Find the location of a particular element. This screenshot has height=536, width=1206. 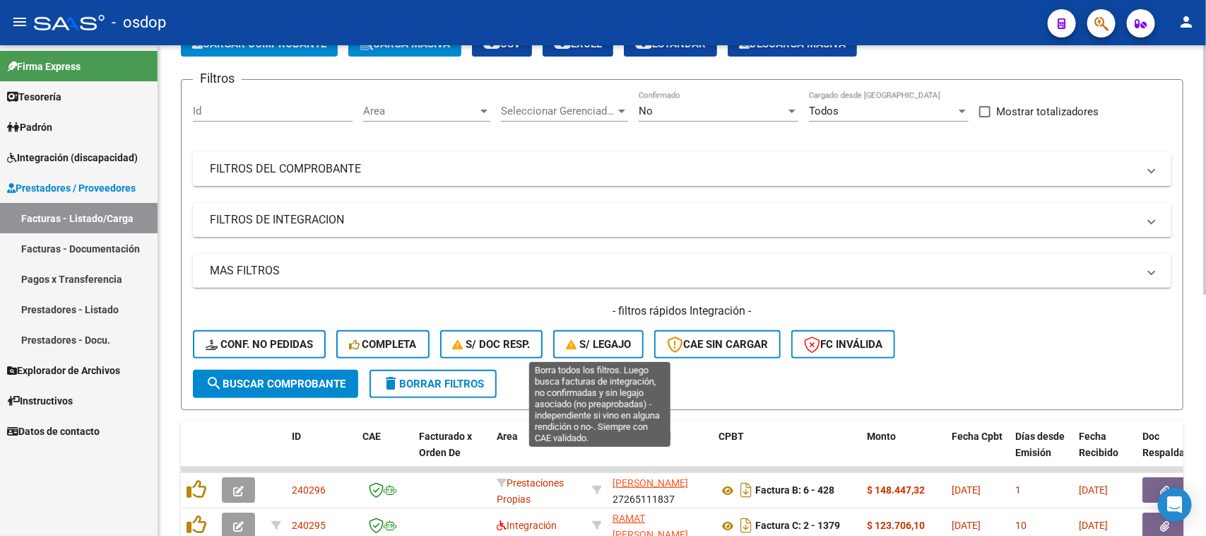

span: Facturado x Orden De is located at coordinates (445, 444).